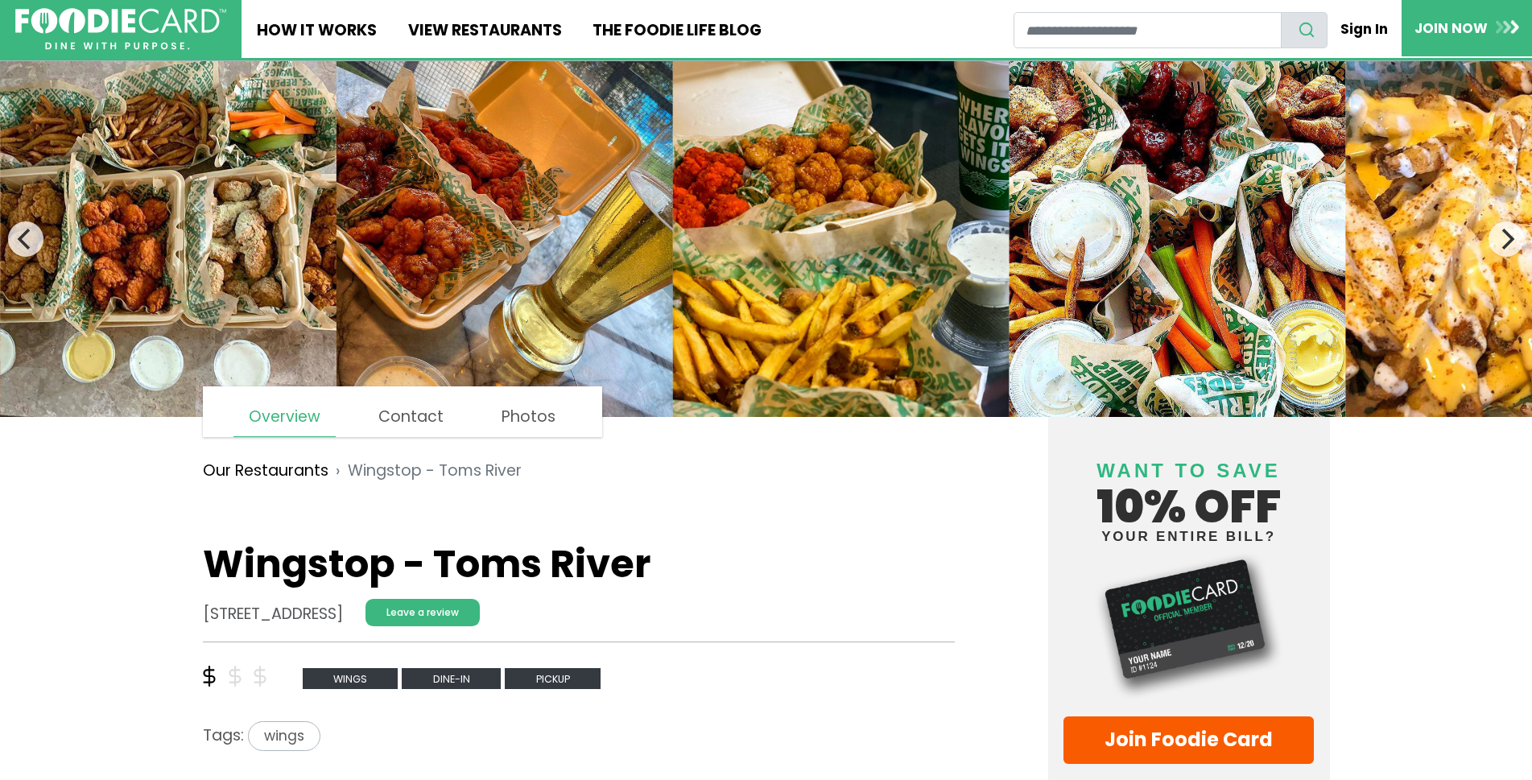  Describe the element at coordinates (26, 239) in the screenshot. I see `button: Previous` at that location.